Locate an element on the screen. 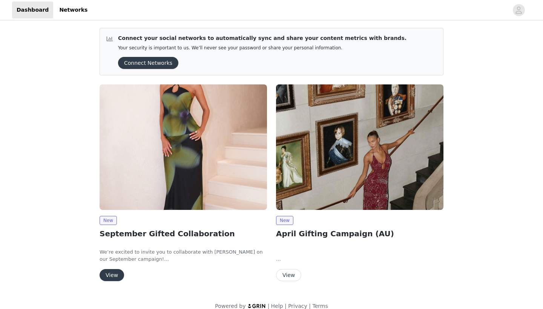 The width and height of the screenshot is (543, 309). a: Dashboard is located at coordinates (32, 10).